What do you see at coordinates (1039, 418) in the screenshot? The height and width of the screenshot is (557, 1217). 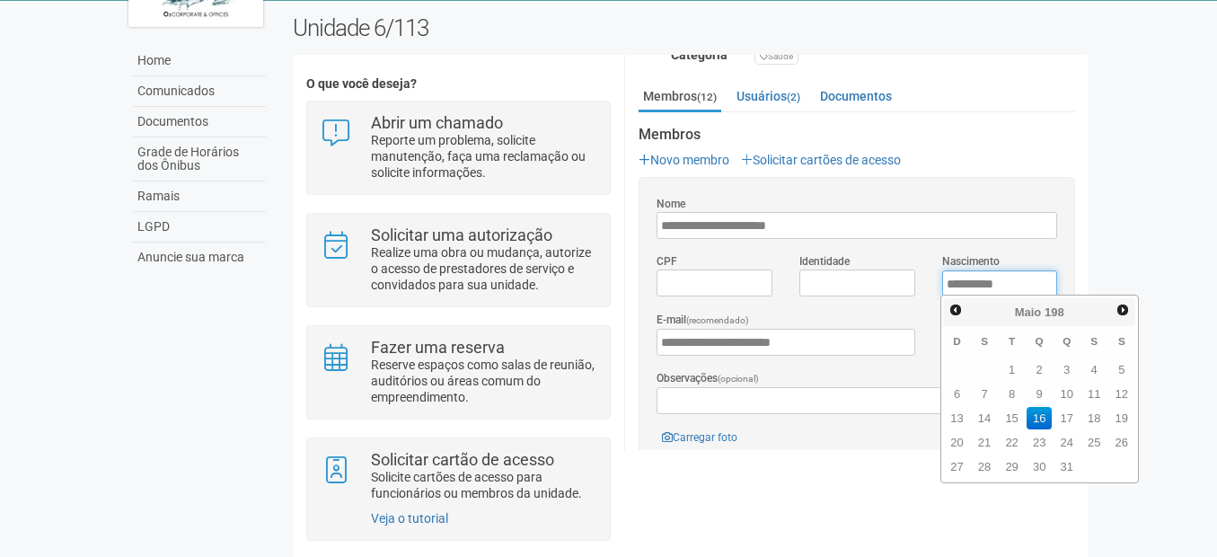 I see `a: 16` at bounding box center [1039, 418].